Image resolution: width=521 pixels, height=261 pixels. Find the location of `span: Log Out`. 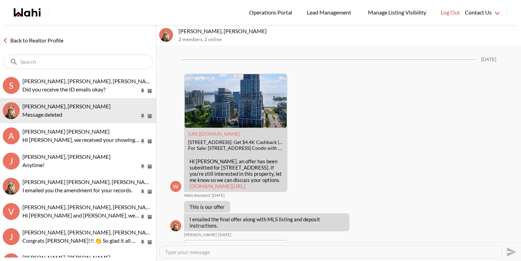

span: Log Out is located at coordinates (451, 12).